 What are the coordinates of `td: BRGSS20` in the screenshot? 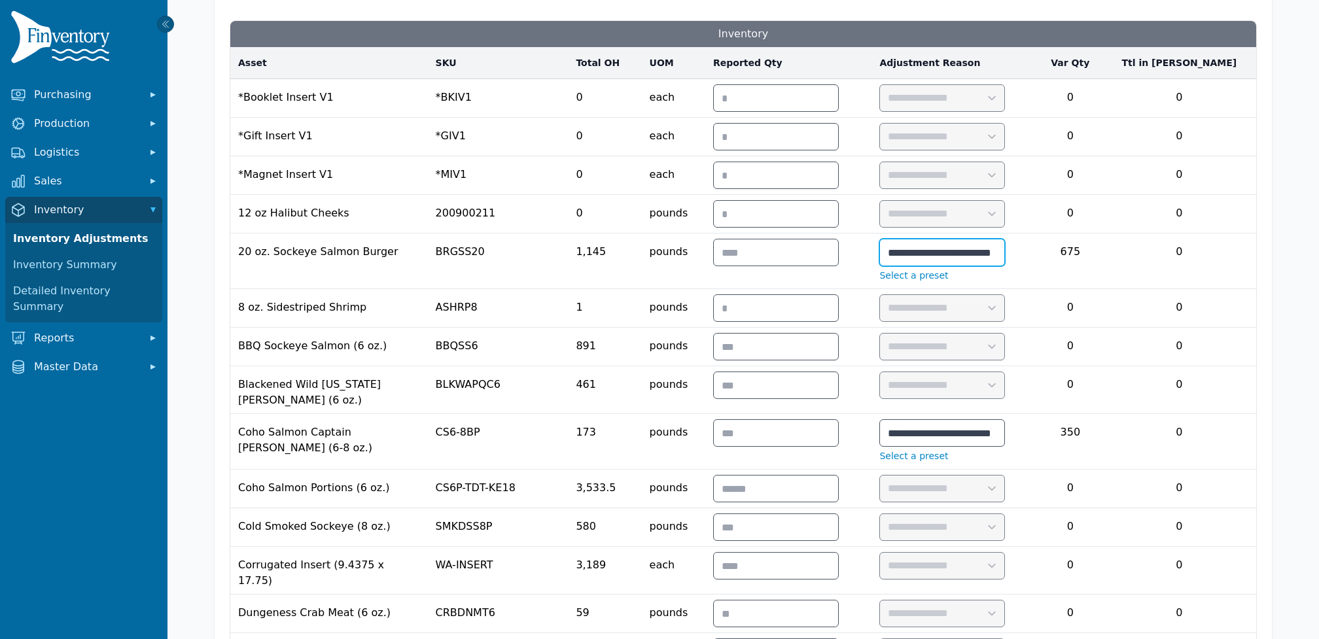 It's located at (498, 261).